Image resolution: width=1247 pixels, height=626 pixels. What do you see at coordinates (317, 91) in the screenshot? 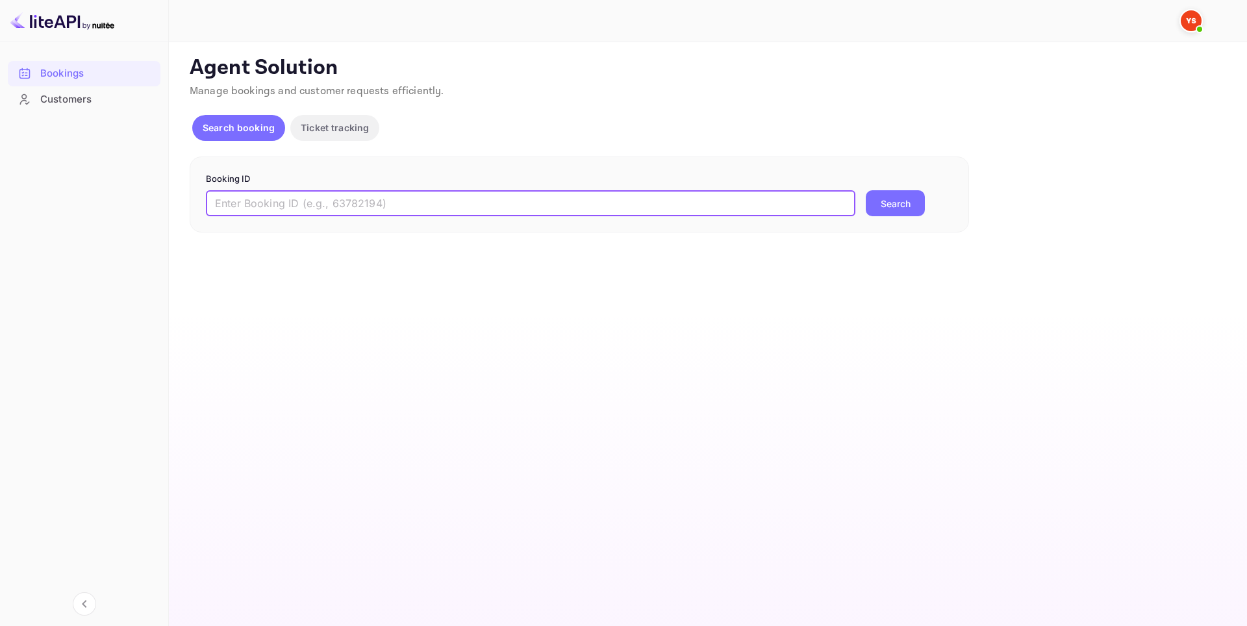
I see `span: Manage bookings and customer requests efficiently.` at bounding box center [317, 91].